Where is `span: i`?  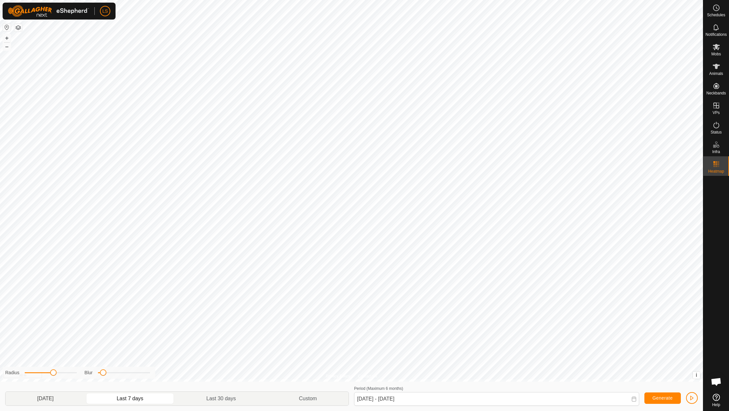
span: i is located at coordinates (697, 375).